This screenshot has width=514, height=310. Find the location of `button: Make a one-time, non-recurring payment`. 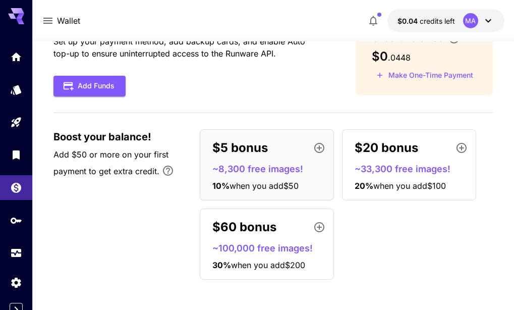

button: Make a one-time, non-recurring payment is located at coordinates (425, 75).